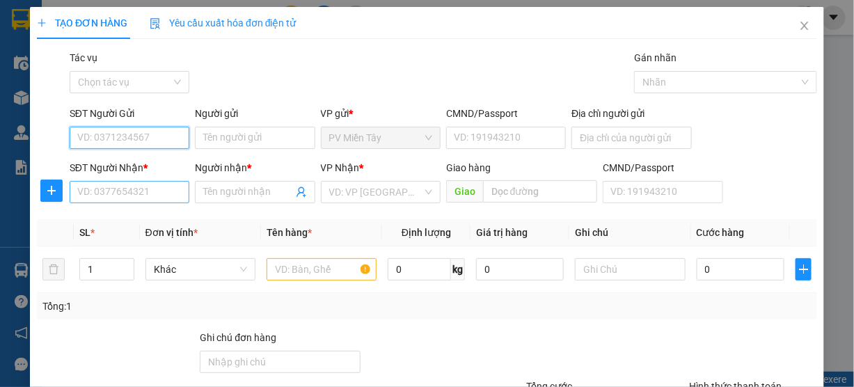 The image size is (854, 387). Describe the element at coordinates (187, 306) in the screenshot. I see `div: Tổng: 1` at that location.